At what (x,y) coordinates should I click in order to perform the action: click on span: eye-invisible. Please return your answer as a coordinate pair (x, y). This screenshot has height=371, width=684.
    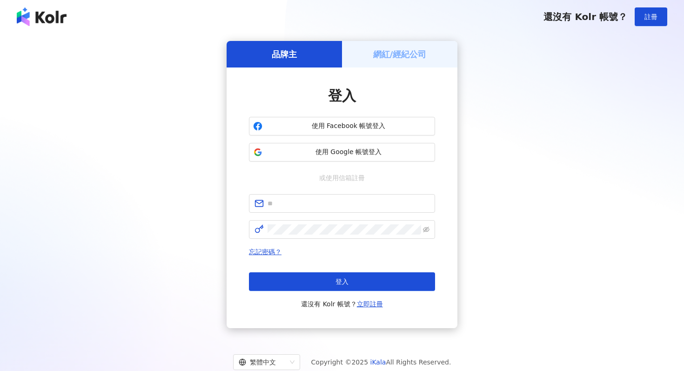
    Looking at the image, I should click on (426, 229).